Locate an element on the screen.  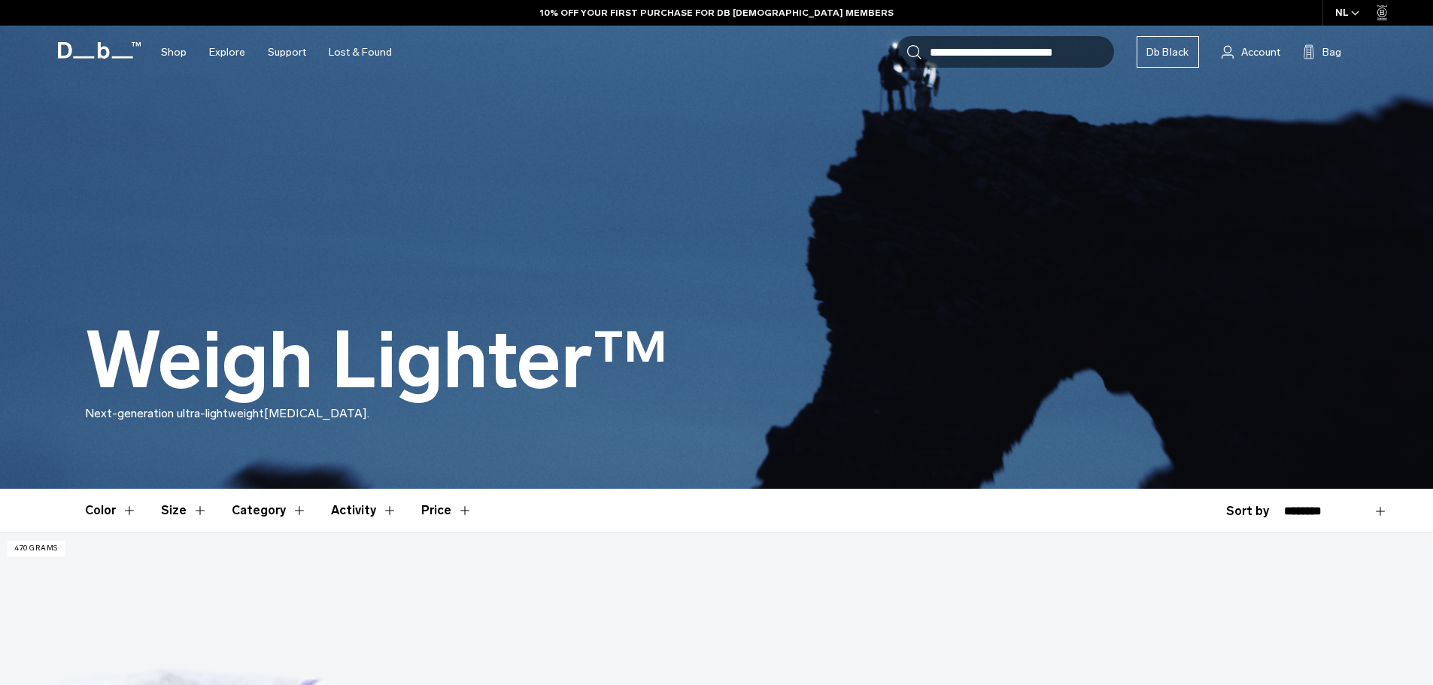
h1: Weigh Lighter™ is located at coordinates (376, 361).